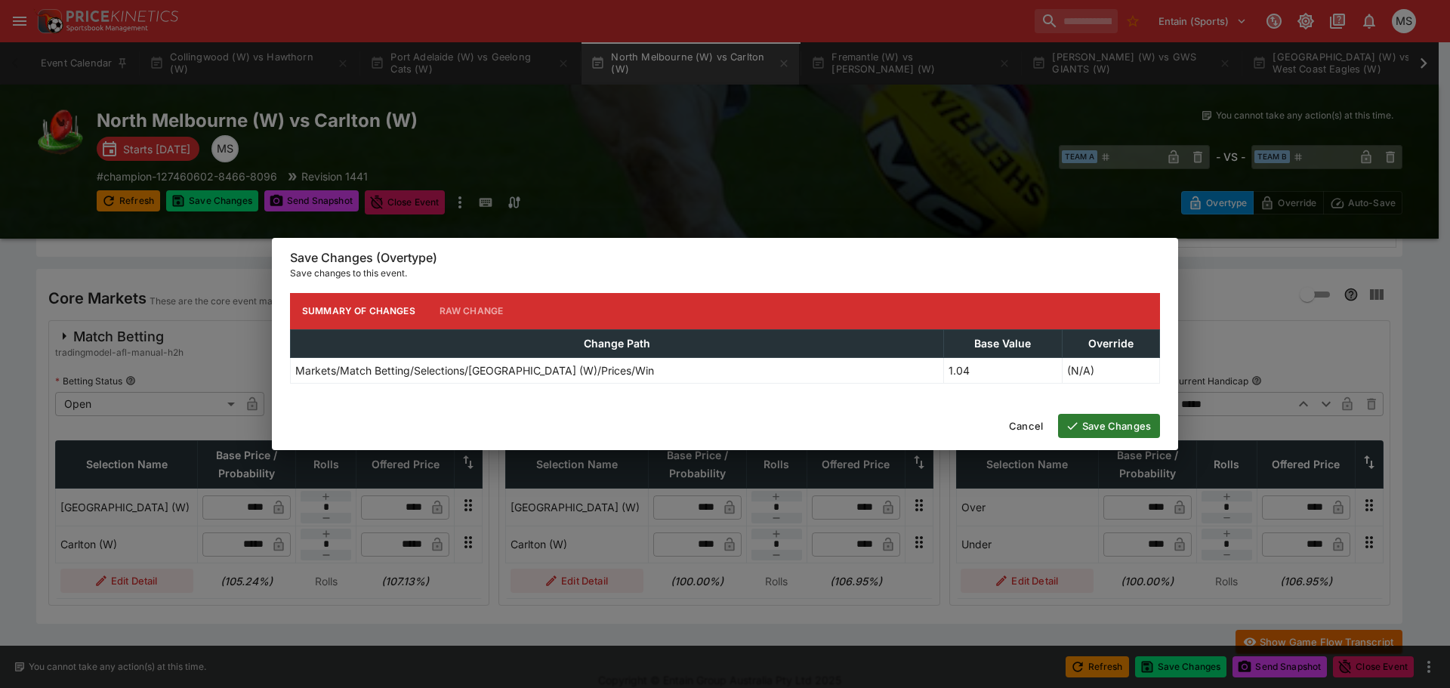 This screenshot has width=1450, height=688. I want to click on button: Cancel, so click(1026, 426).